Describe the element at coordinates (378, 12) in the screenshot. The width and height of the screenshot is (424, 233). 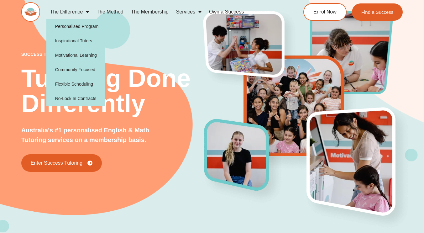
I see `span: Find a Success` at that location.